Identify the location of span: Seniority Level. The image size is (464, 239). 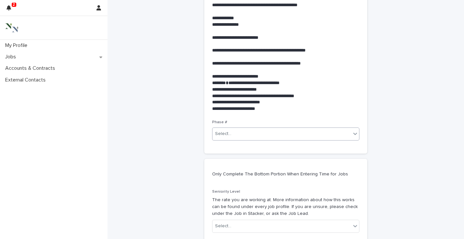
(226, 192).